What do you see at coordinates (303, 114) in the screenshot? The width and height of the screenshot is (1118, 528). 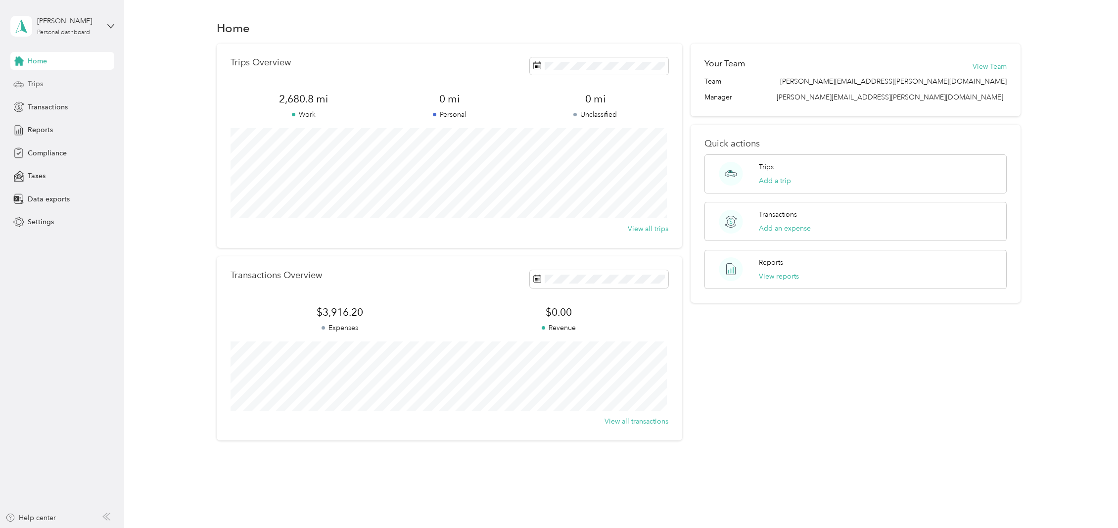 I see `p: Work` at bounding box center [303, 114].